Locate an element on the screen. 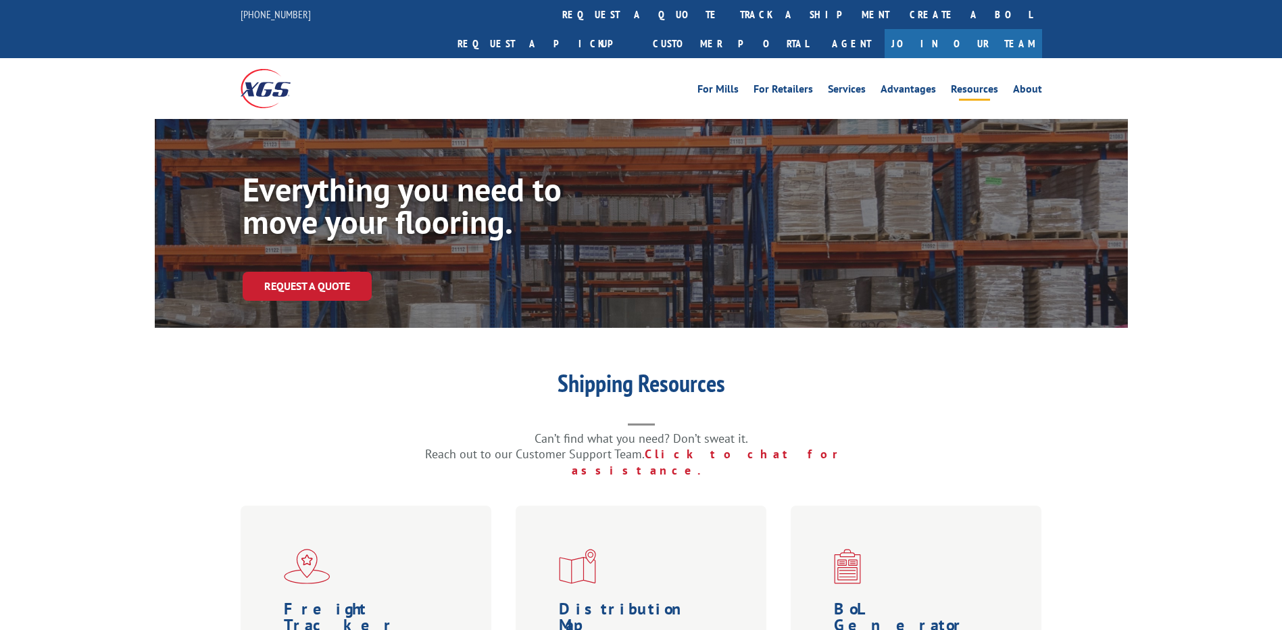 This screenshot has height=630, width=1282. p: Can’t find what you need? Don’t sweat it. Reach out to our Customer Support Team. is located at coordinates (641, 454).